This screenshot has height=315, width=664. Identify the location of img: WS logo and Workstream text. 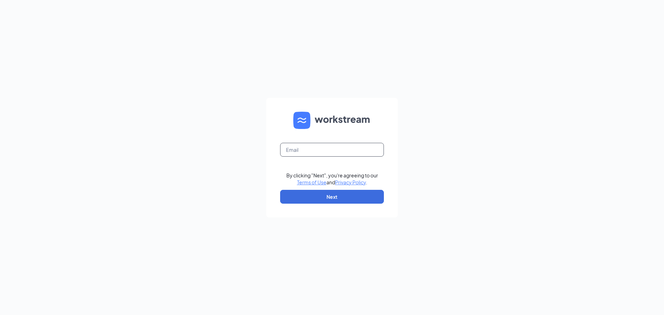
(332, 120).